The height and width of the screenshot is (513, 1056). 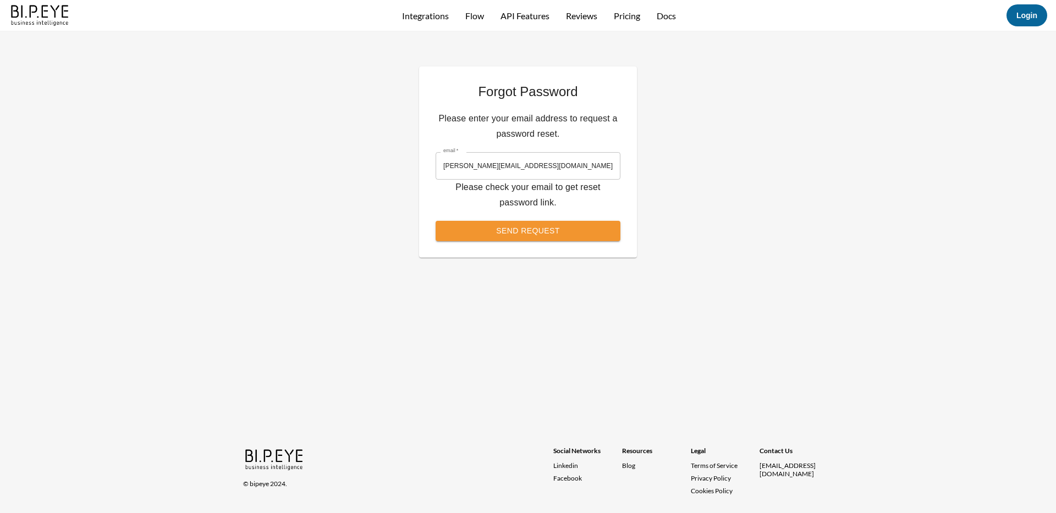 What do you see at coordinates (722, 466) in the screenshot?
I see `a: Terms of Service` at bounding box center [722, 466].